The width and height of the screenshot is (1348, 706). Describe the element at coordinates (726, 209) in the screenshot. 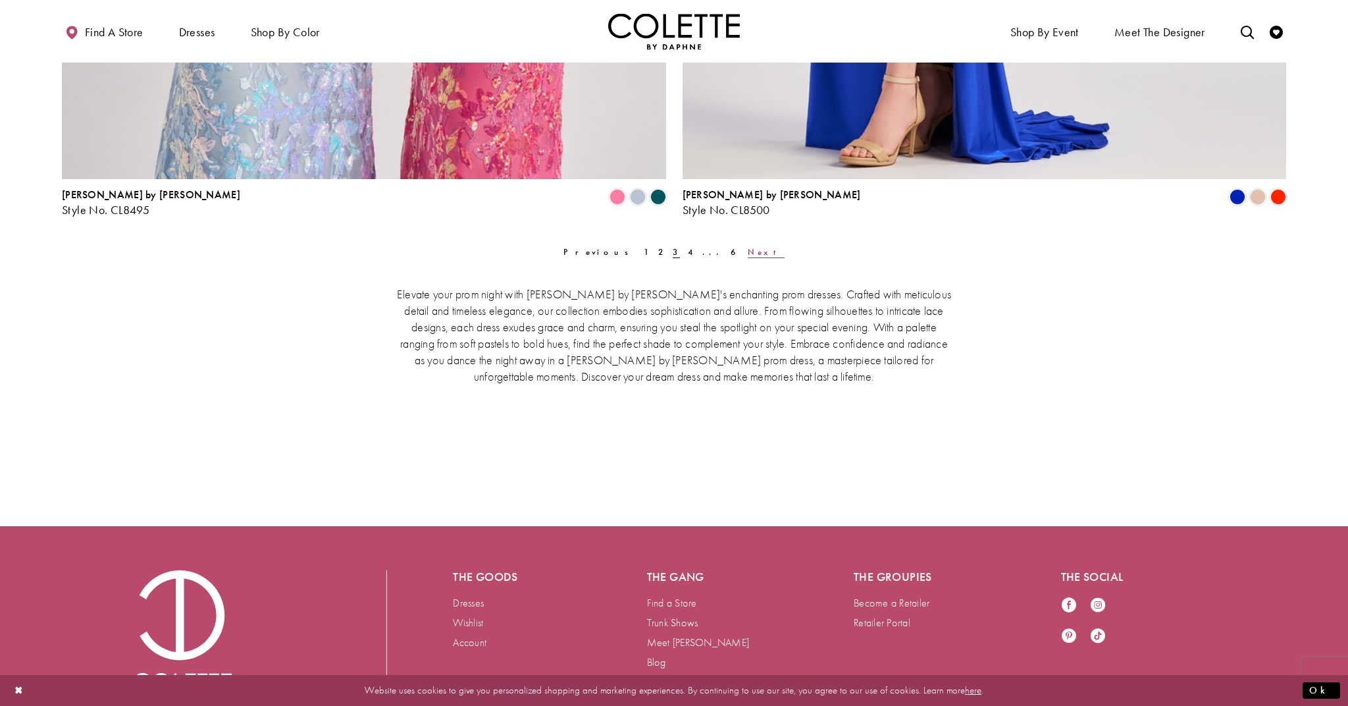

I see `span: Style No. CL8500` at that location.